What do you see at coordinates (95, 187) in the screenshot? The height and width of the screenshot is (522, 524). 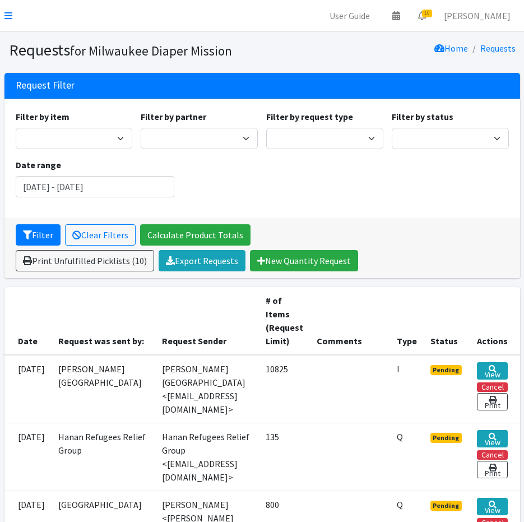 I see `input: January 1, 2011 - December 31, 2011` at bounding box center [95, 187].